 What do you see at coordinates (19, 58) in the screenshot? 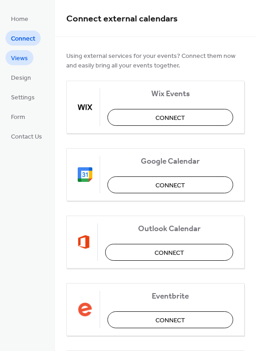
I see `a: Views` at bounding box center [19, 58].